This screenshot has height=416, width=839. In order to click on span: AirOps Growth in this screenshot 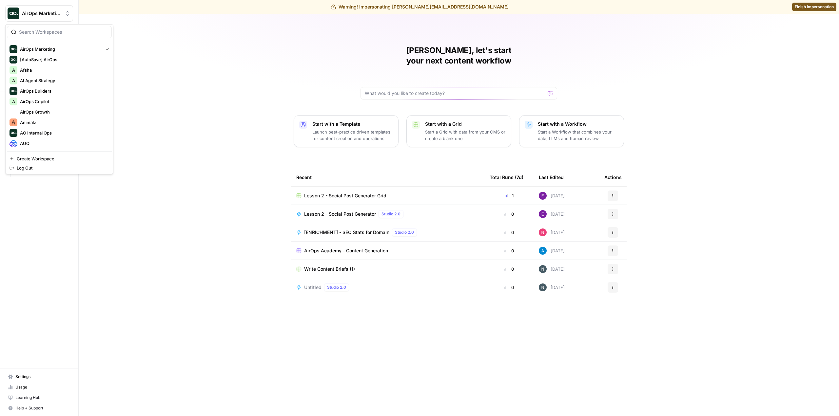, I will do `click(63, 112)`.